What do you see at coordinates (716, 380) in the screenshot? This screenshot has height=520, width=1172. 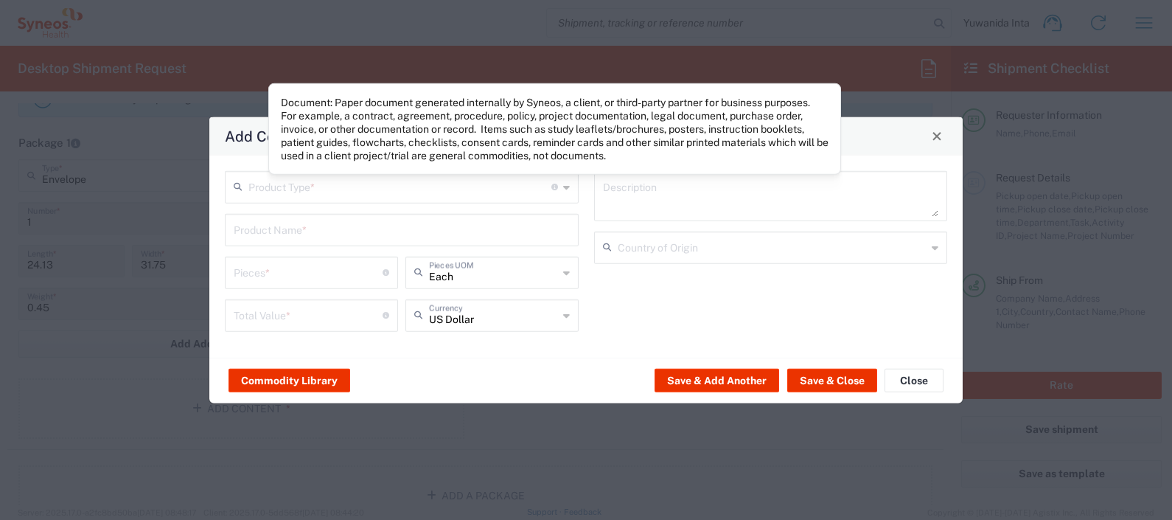 I see `button: Save & Add Another` at bounding box center [716, 380].